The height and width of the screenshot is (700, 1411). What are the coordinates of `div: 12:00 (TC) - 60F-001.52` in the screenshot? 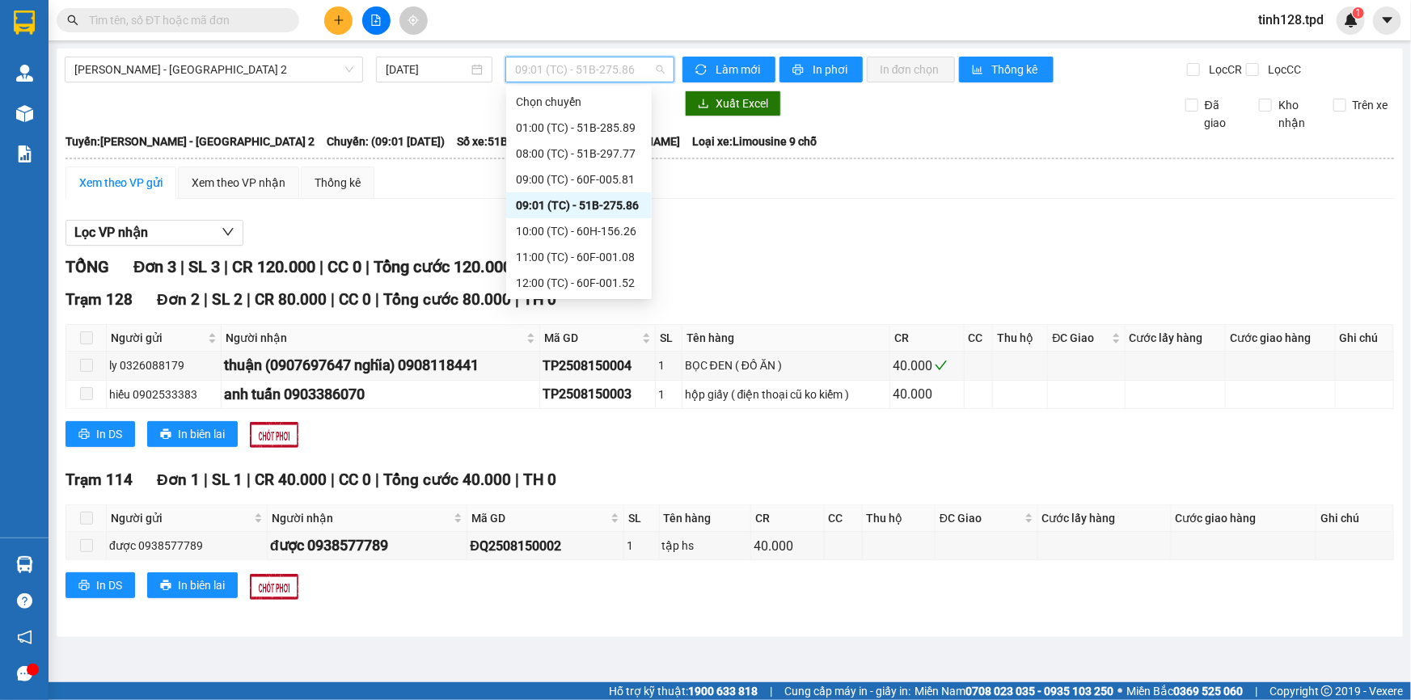 It's located at (579, 283).